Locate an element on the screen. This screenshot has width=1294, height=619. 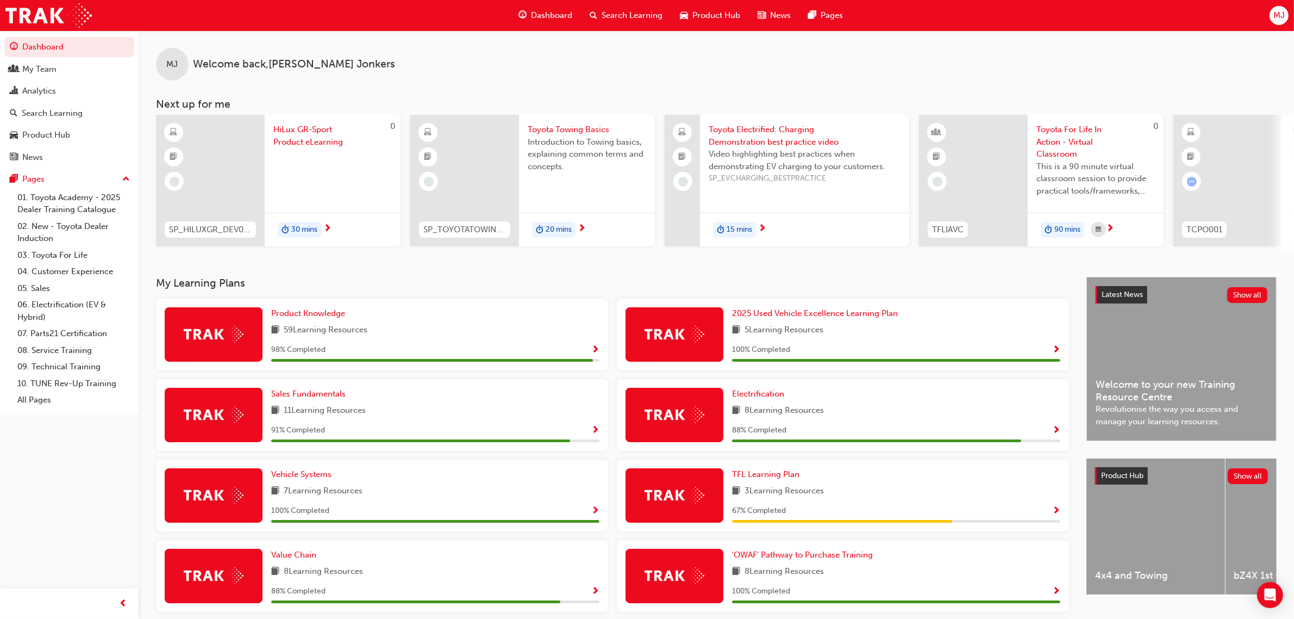
span: MJ is located at coordinates (1279, 15).